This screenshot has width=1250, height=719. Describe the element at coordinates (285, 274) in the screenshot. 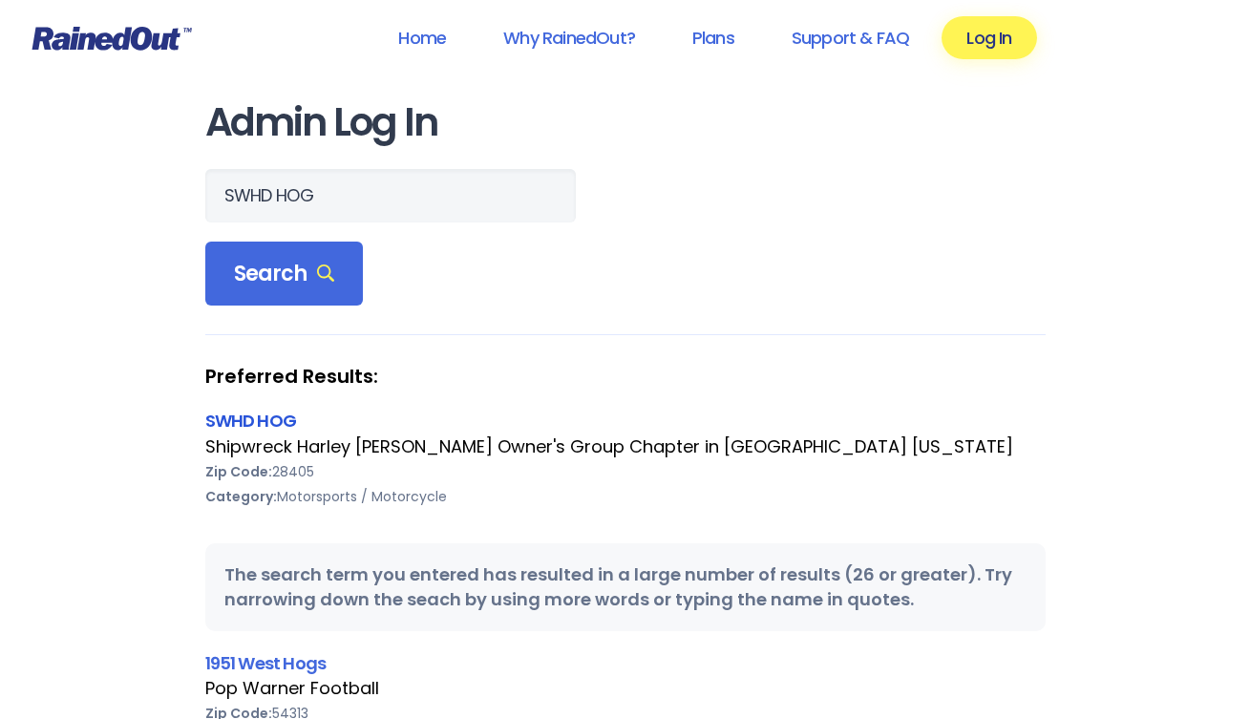

I see `div: Search` at that location.